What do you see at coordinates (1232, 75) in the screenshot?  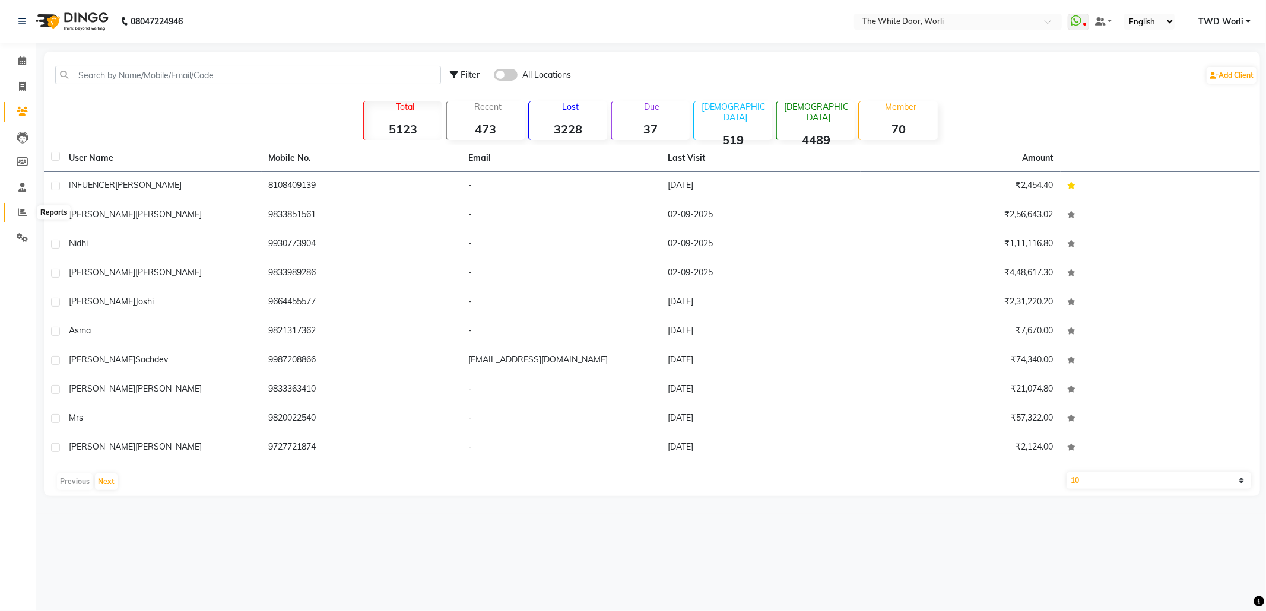 I see `a: Add Client` at bounding box center [1232, 75].